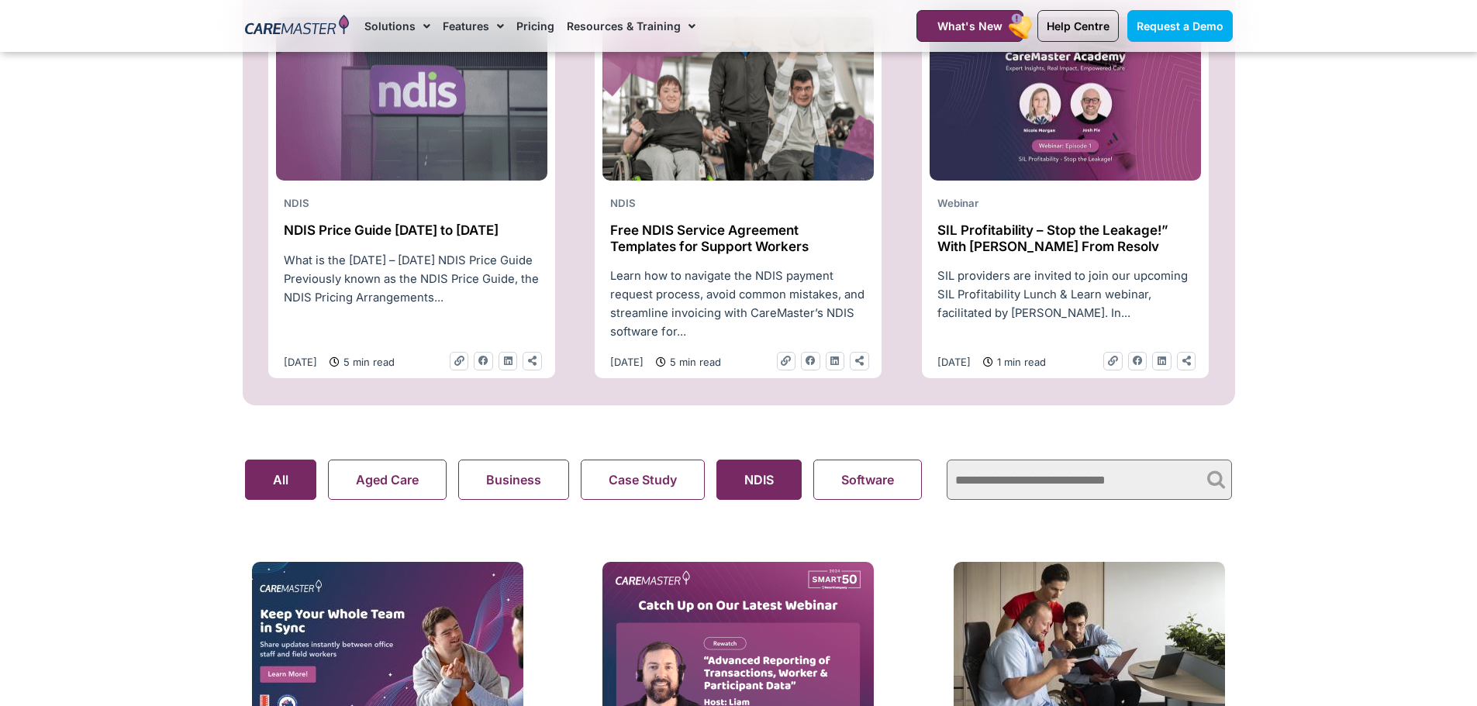  What do you see at coordinates (1019, 362) in the screenshot?
I see `span: 1 min read` at bounding box center [1019, 362].